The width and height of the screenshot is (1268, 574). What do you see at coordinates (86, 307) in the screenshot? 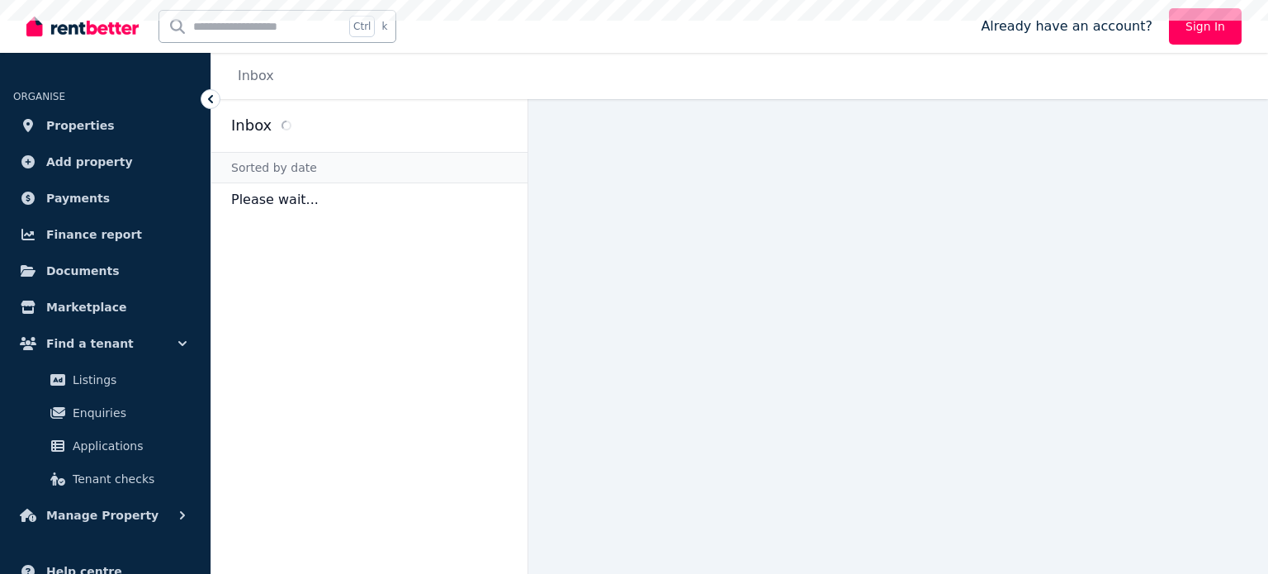
I see `span: Marketplace` at bounding box center [86, 307].